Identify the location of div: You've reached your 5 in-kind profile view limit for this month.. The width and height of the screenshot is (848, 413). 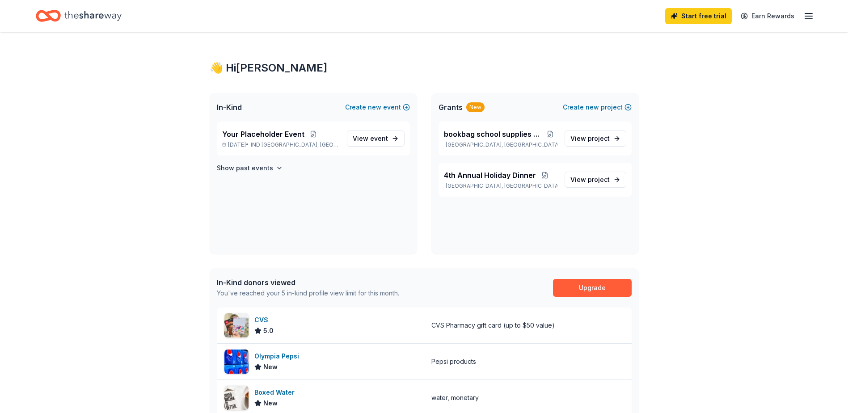
(308, 293).